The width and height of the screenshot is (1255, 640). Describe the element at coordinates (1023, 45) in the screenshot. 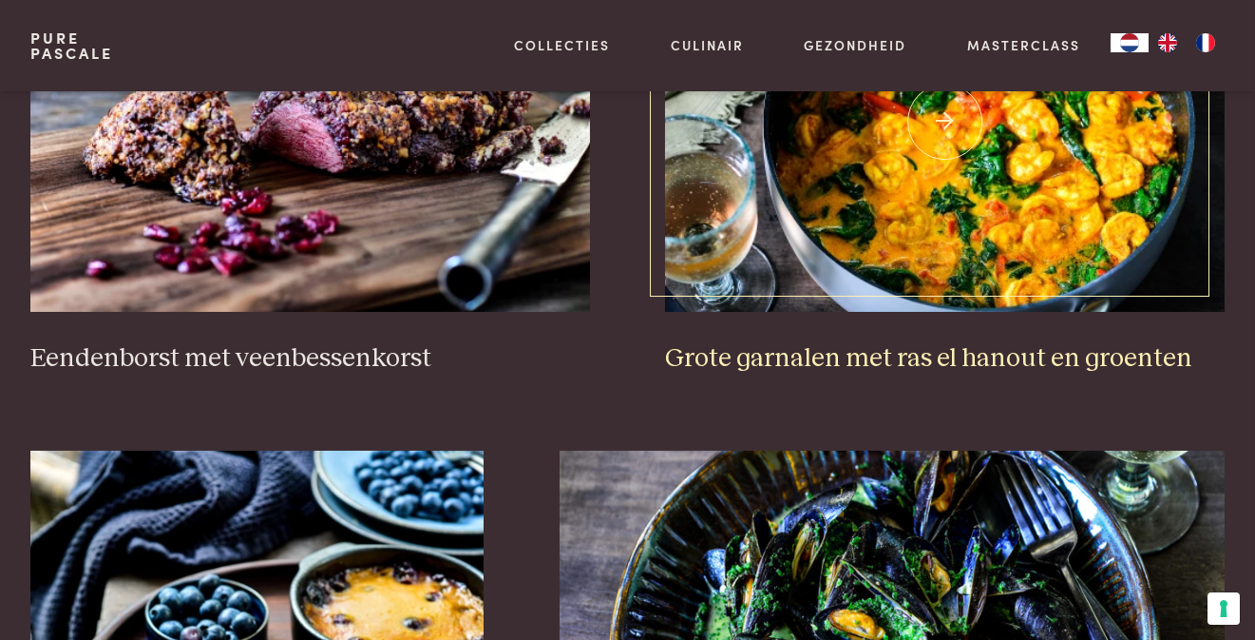

I see `a: Masterclass` at that location.